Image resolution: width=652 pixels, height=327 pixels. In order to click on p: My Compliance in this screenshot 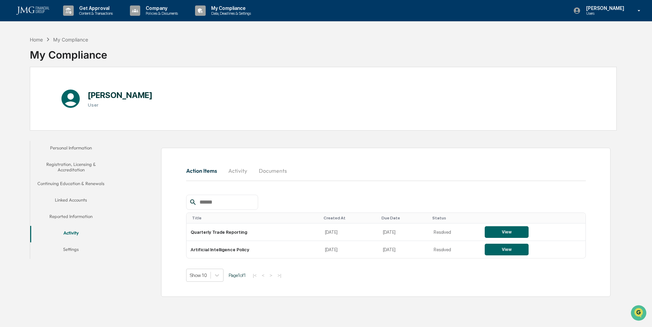, I will do `click(230, 8)`.